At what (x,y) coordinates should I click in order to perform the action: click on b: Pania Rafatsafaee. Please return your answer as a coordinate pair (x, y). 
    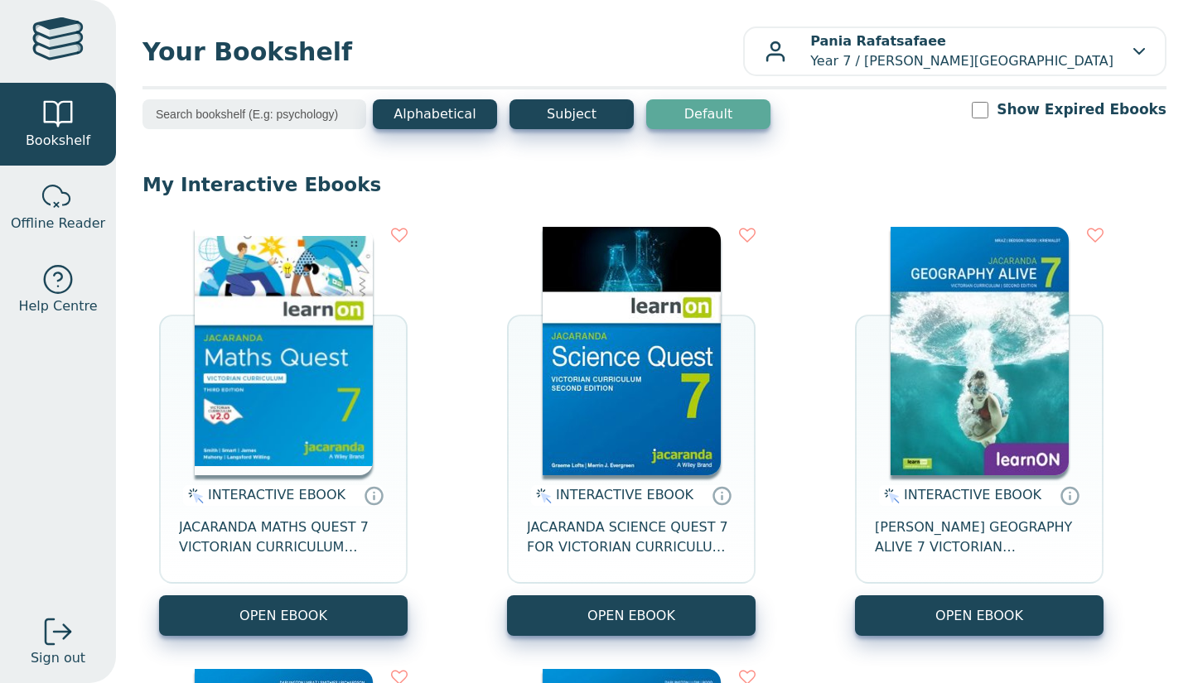
    Looking at the image, I should click on (878, 41).